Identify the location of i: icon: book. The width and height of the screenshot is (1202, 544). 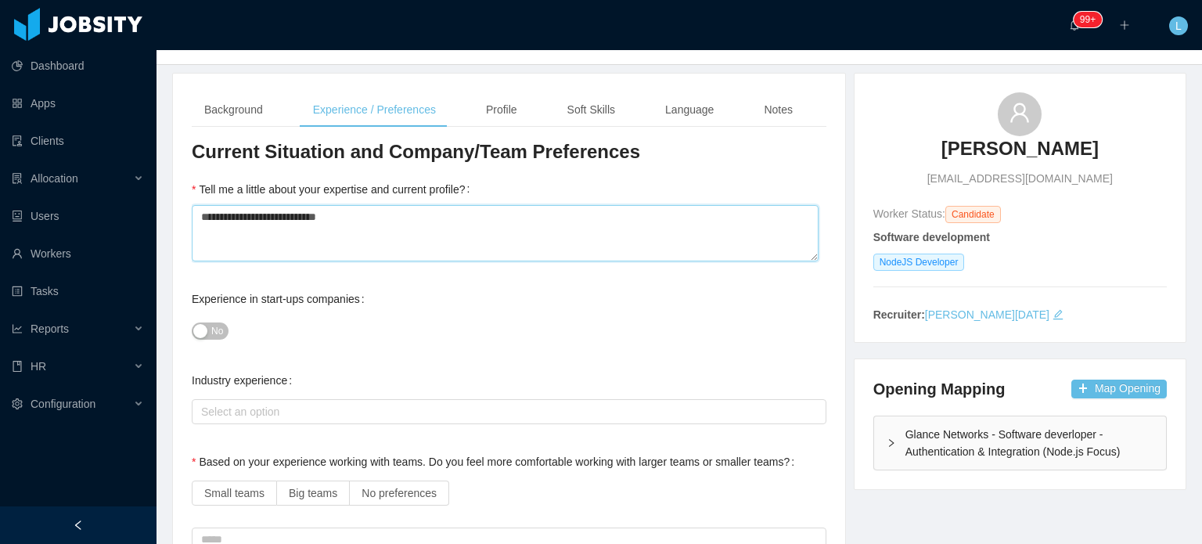
(17, 366).